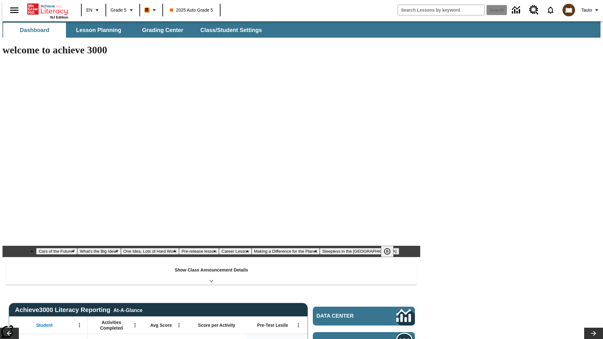 The width and height of the screenshot is (603, 339). Describe the element at coordinates (123, 10) in the screenshot. I see `button: Grade: Grade 5, Select a grade` at that location.